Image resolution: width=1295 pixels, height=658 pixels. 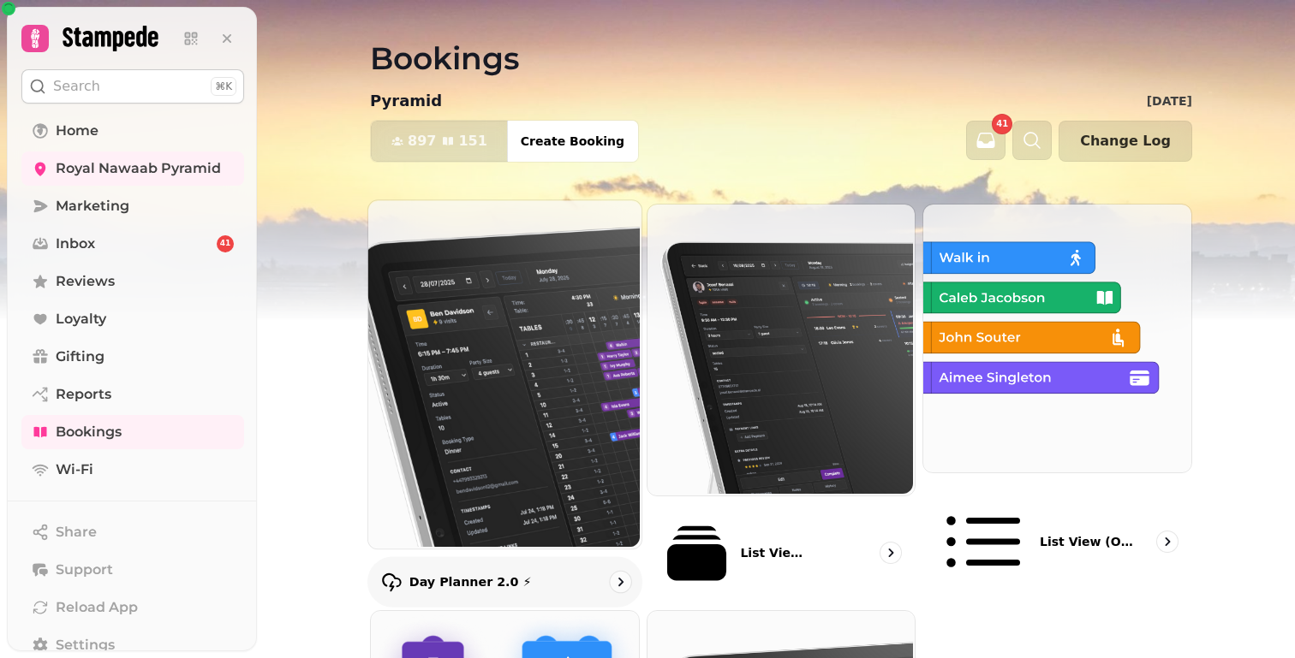 I want to click on button: 897151, so click(x=439, y=141).